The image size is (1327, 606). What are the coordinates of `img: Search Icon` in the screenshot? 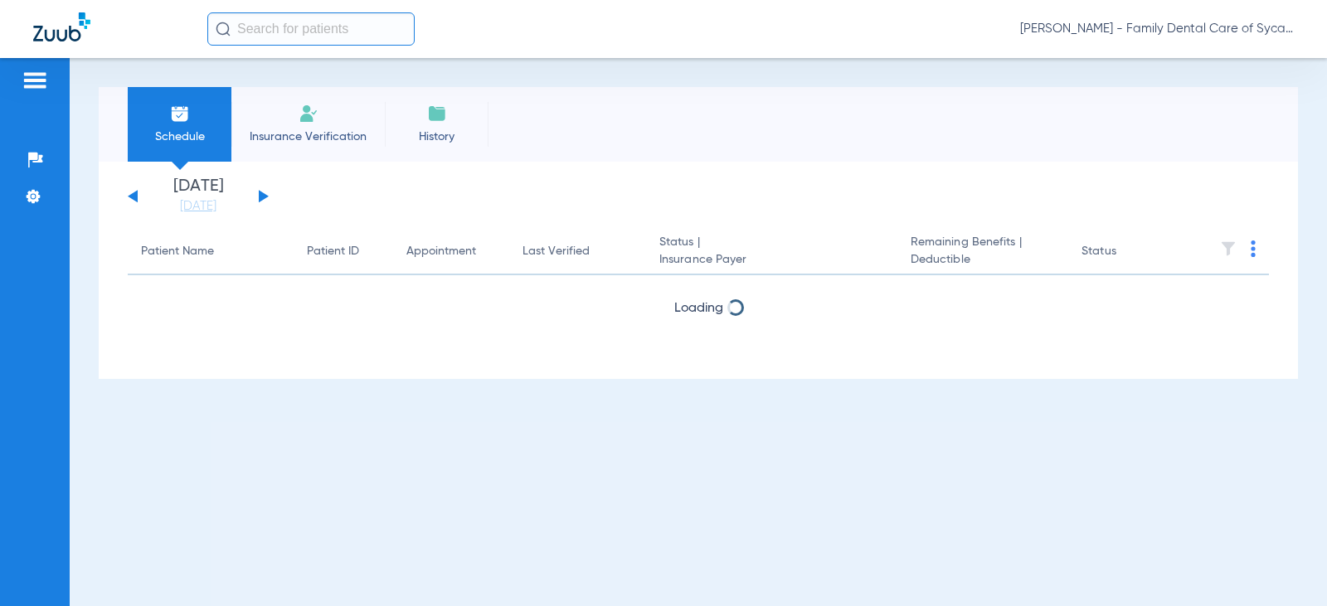 It's located at (223, 29).